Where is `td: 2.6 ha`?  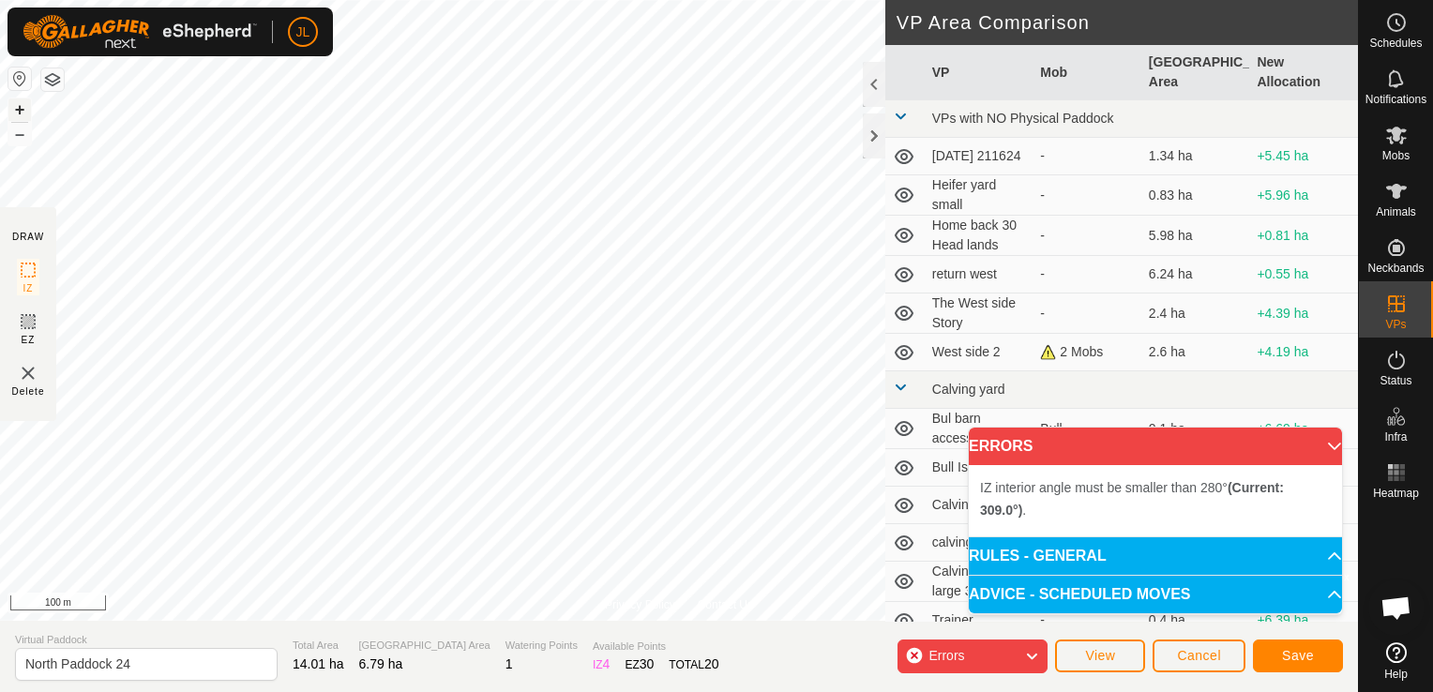 td: 2.6 ha is located at coordinates (1196, 353).